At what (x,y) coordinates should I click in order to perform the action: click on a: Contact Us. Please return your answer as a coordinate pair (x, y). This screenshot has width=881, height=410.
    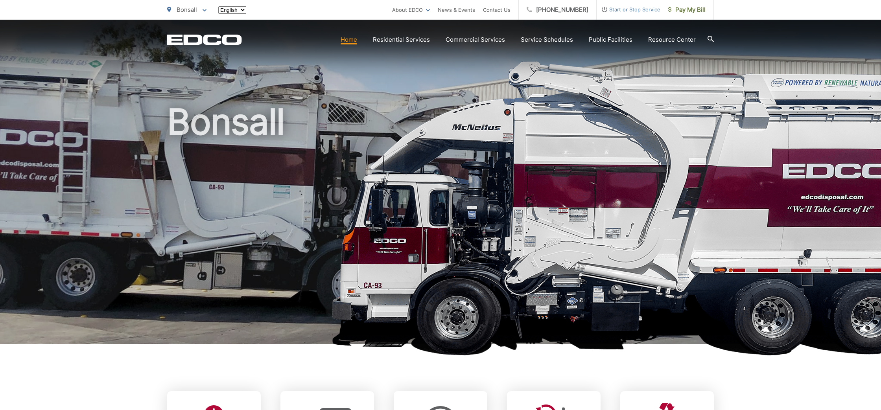
    Looking at the image, I should click on (496, 10).